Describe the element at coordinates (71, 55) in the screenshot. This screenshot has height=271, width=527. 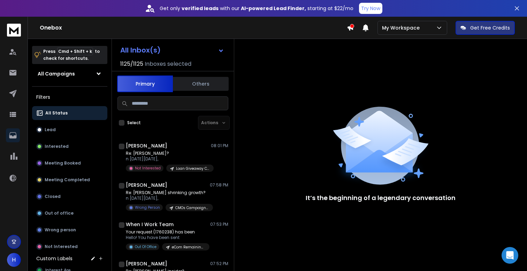
I see `p: Press to check for shortcuts.` at that location.